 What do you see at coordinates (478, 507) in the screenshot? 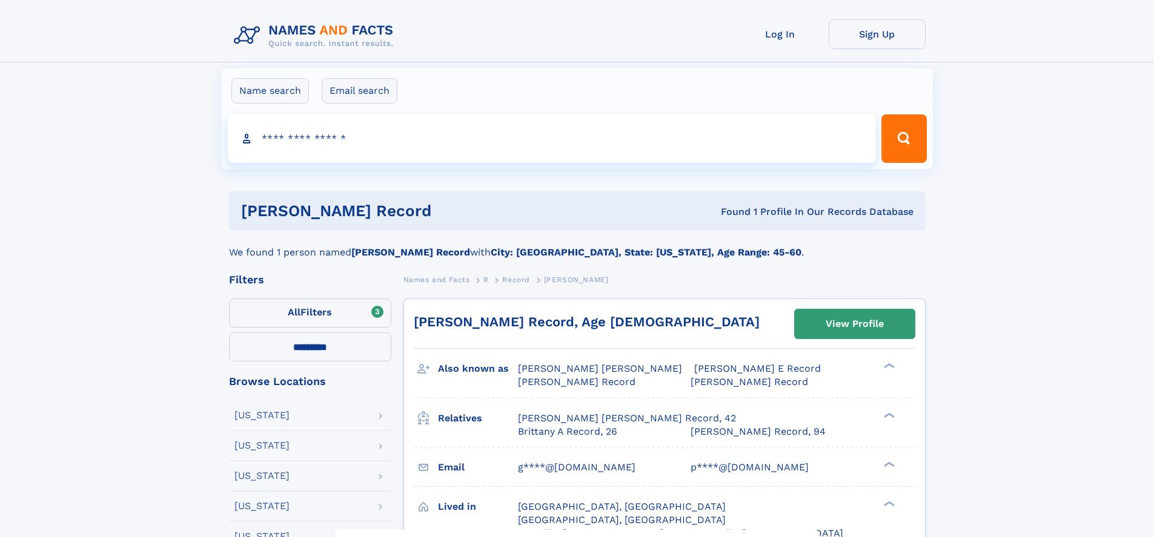
I see `h3: Lived in` at bounding box center [478, 507].